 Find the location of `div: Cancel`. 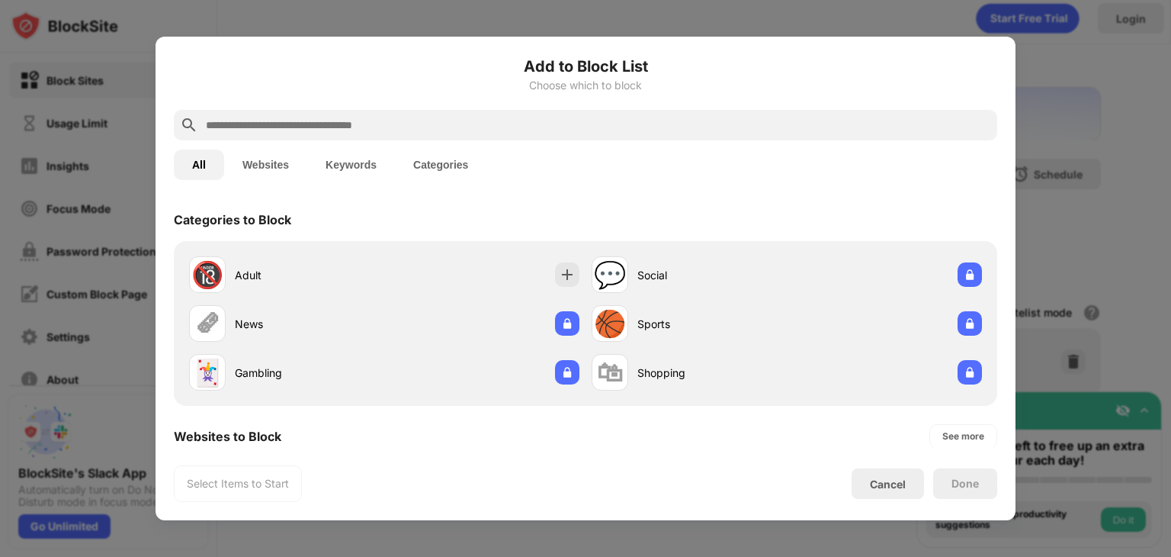

div: Cancel is located at coordinates (887, 483).